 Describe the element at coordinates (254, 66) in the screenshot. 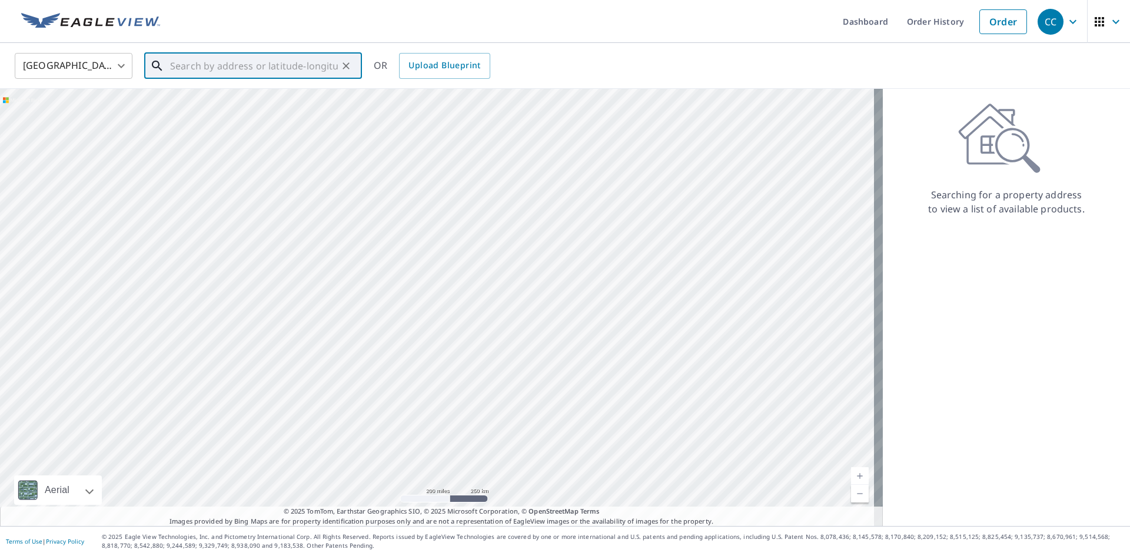

I see `input: Search by address or latitude-longitude` at that location.